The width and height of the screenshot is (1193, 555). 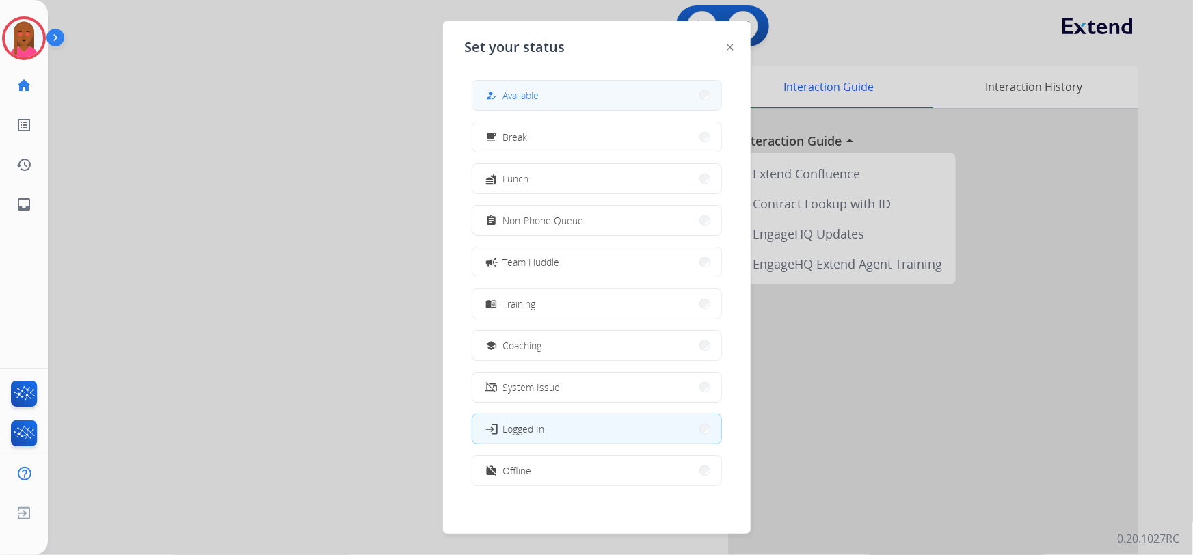 What do you see at coordinates (597, 137) in the screenshot?
I see `button: Break` at bounding box center [597, 137].